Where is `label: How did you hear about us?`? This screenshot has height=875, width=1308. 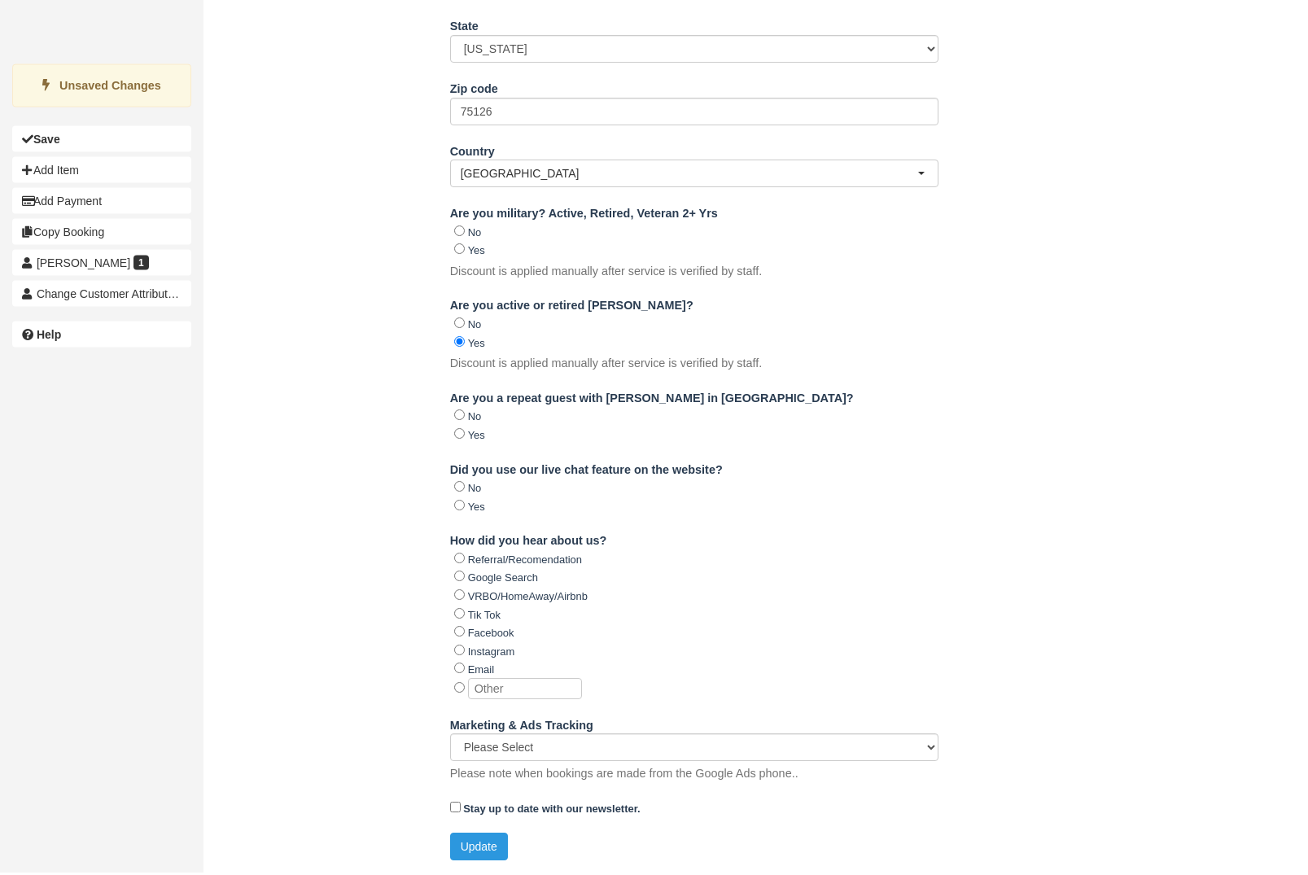
label: How did you hear about us? is located at coordinates (528, 540).